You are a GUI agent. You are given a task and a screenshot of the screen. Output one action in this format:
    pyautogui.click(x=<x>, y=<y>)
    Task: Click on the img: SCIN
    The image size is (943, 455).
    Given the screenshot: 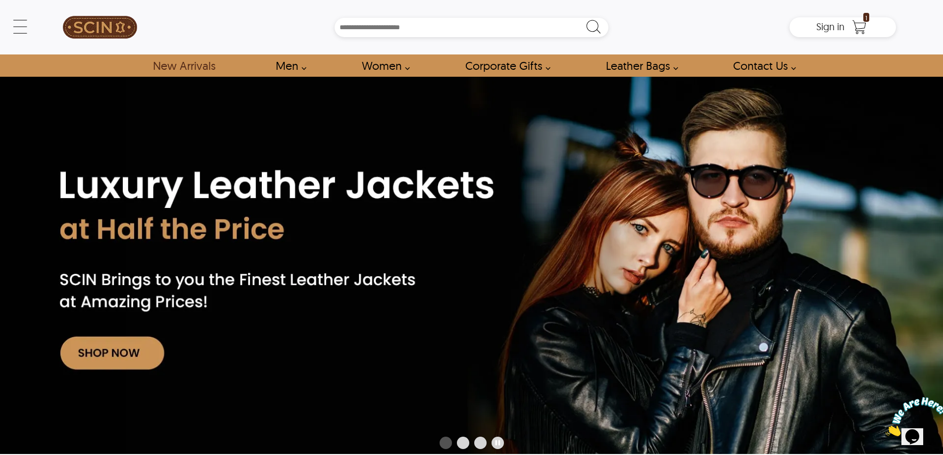 What is the action you would take?
    pyautogui.click(x=100, y=27)
    